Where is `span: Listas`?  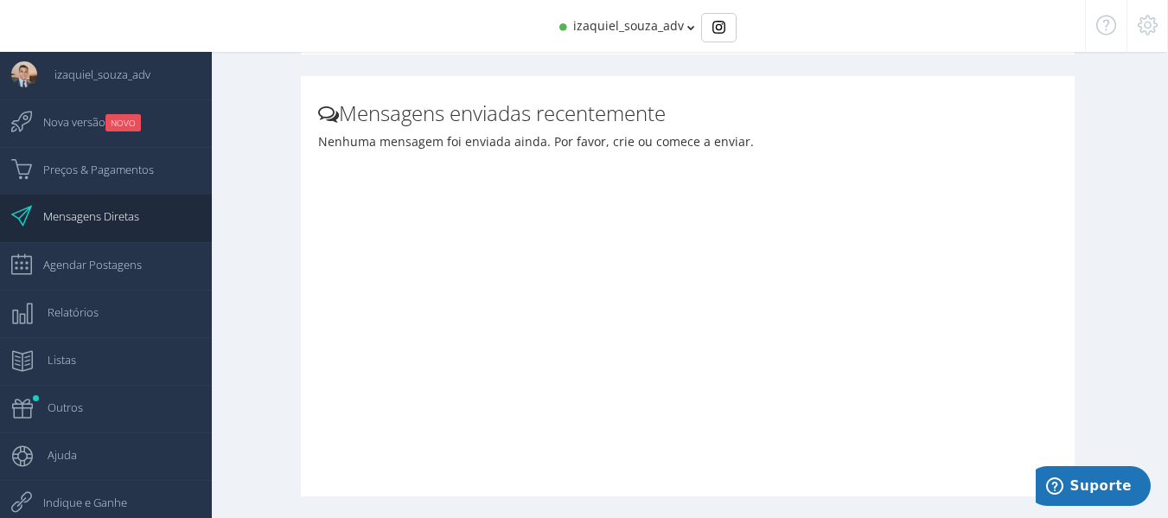 span: Listas is located at coordinates (53, 360).